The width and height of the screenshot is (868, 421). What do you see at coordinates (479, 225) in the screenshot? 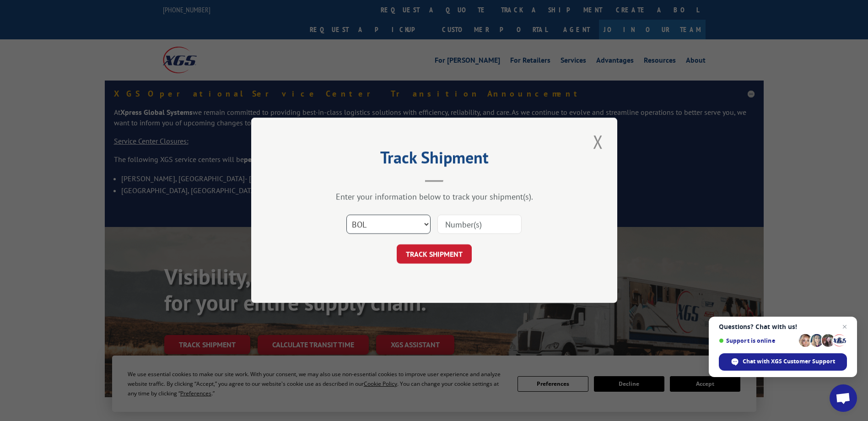
I see `input: Number(s)` at bounding box center [479, 225].